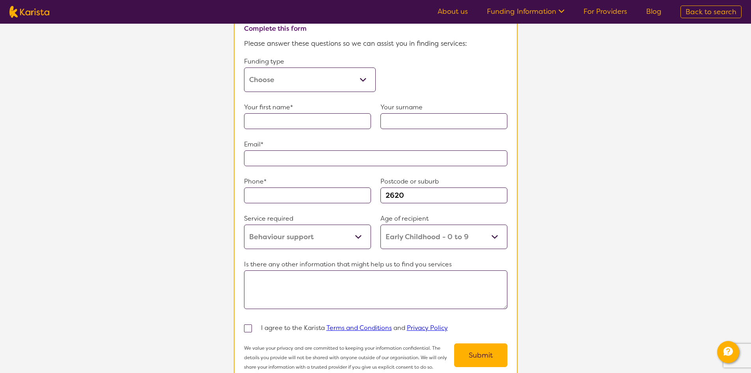 The height and width of the screenshot is (373, 751). I want to click on p: Your surname, so click(444, 107).